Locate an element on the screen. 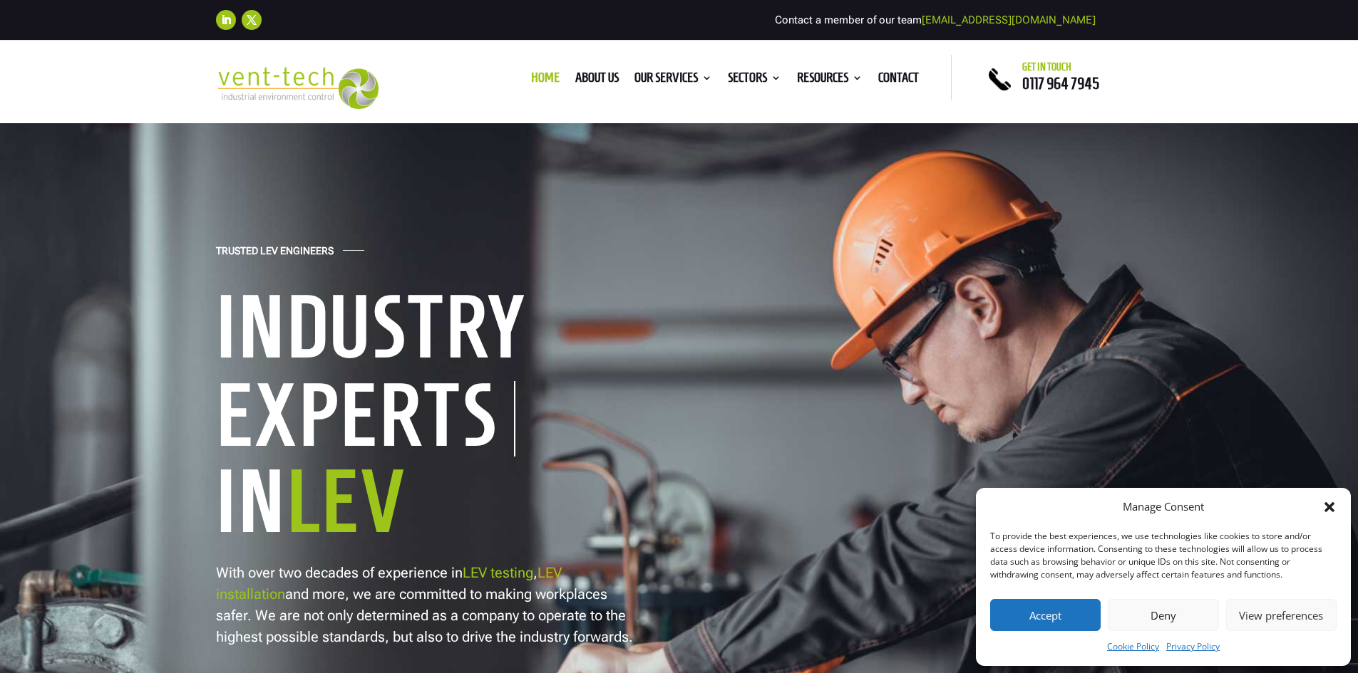 This screenshot has width=1358, height=673. h1: Industry is located at coordinates (437, 331).